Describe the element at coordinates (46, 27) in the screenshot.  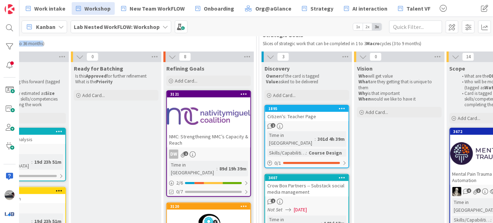
I see `span: Kanban` at that location.